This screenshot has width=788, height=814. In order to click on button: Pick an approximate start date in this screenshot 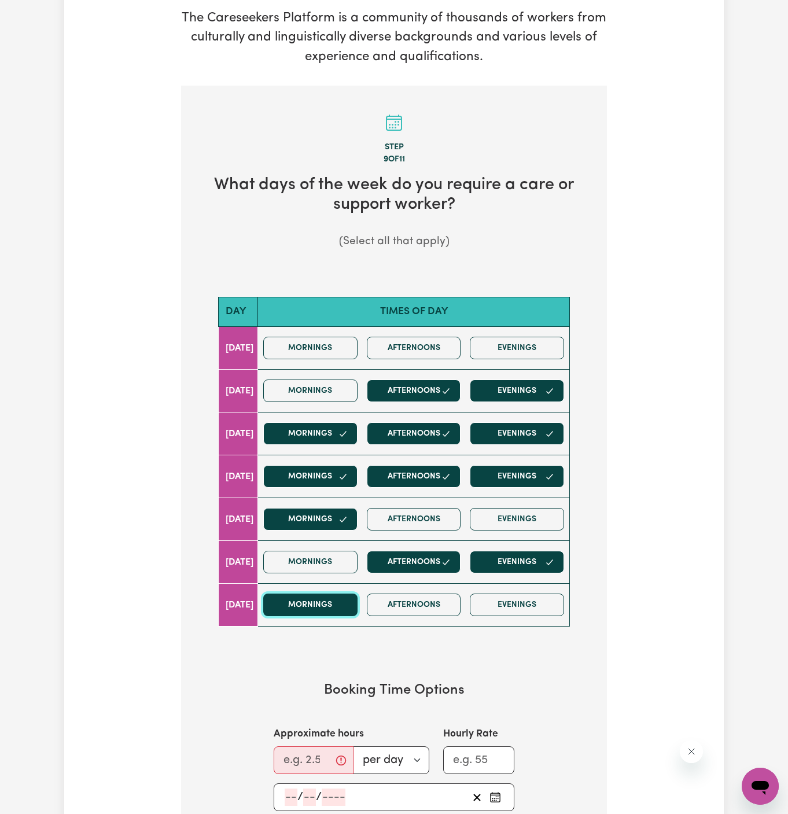, I will do `click(495, 798)`.